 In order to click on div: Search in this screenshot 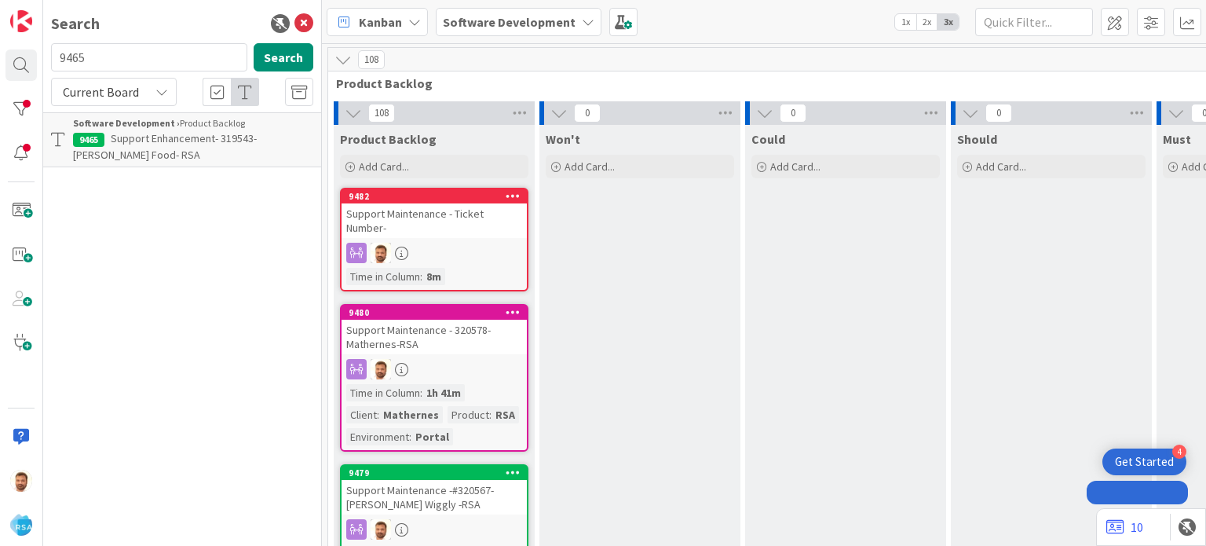, I will do `click(75, 24)`.